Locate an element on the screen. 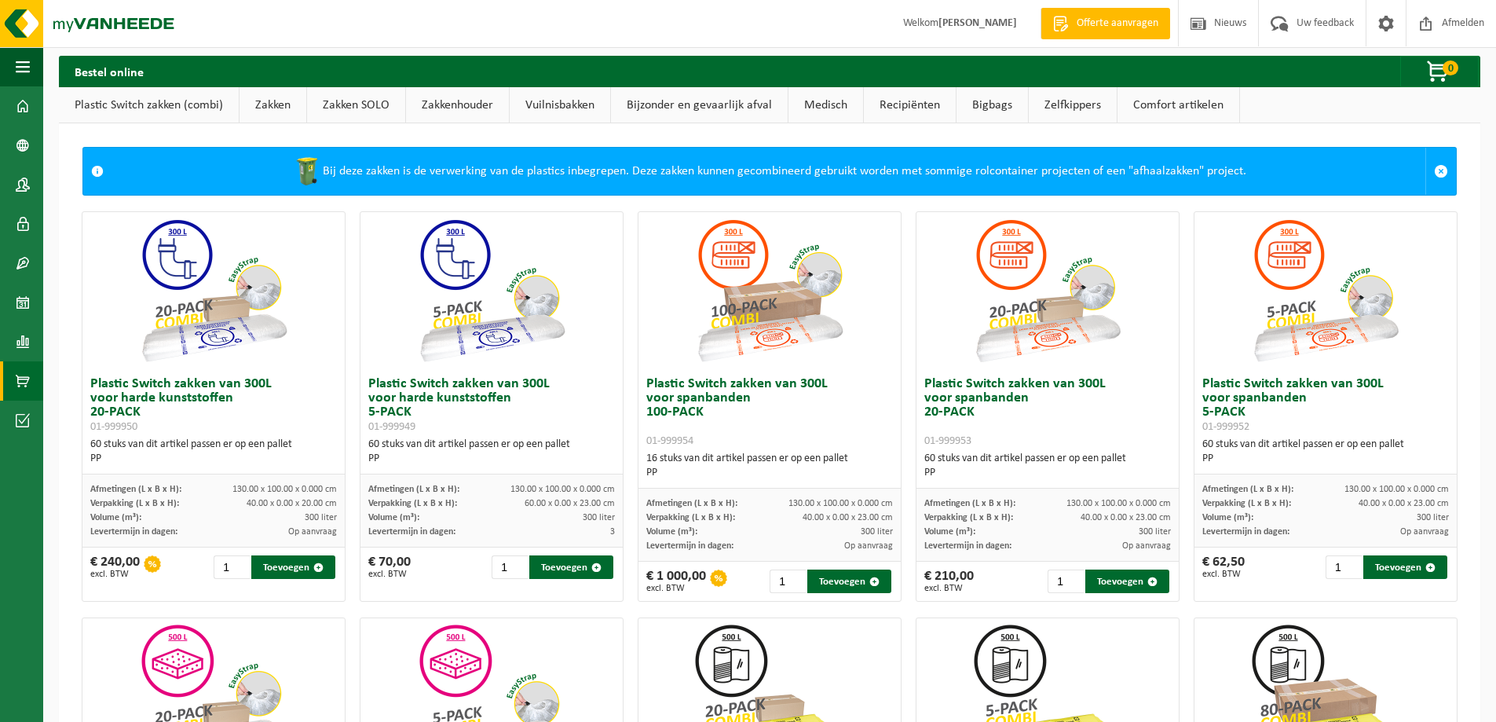 Image resolution: width=1496 pixels, height=722 pixels. img: 01-999954 is located at coordinates (770, 291).